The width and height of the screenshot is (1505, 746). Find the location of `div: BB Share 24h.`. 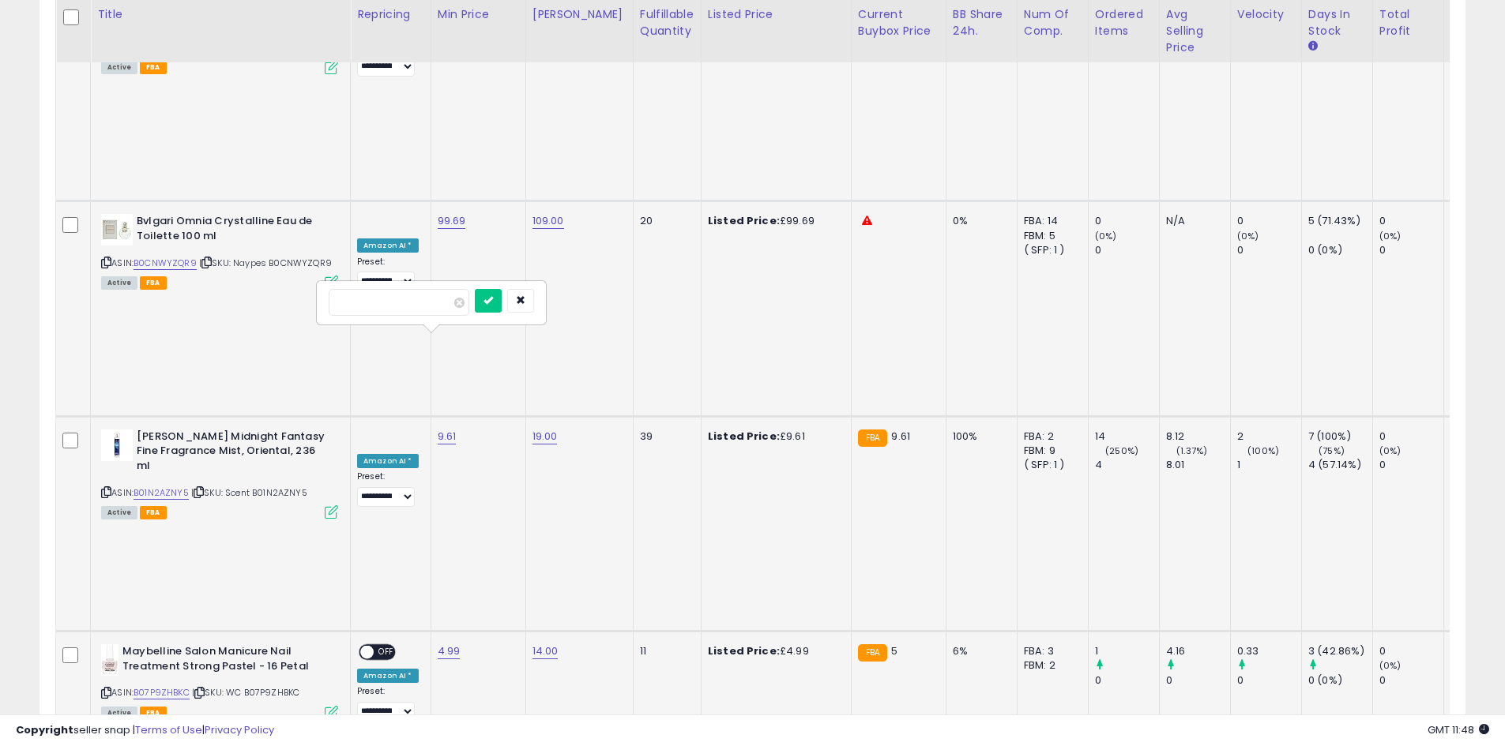

div: BB Share 24h. is located at coordinates (981, 23).